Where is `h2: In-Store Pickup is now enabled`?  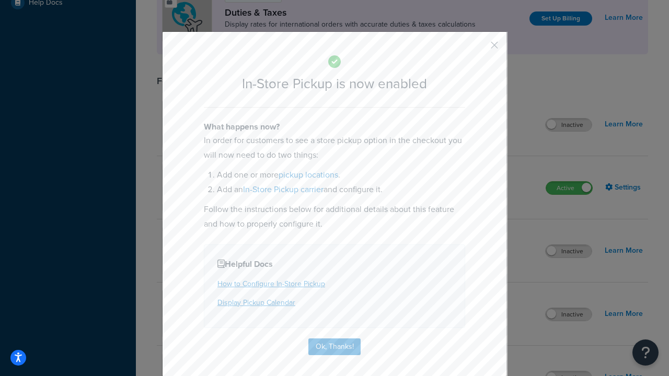 h2: In-Store Pickup is now enabled is located at coordinates (335, 84).